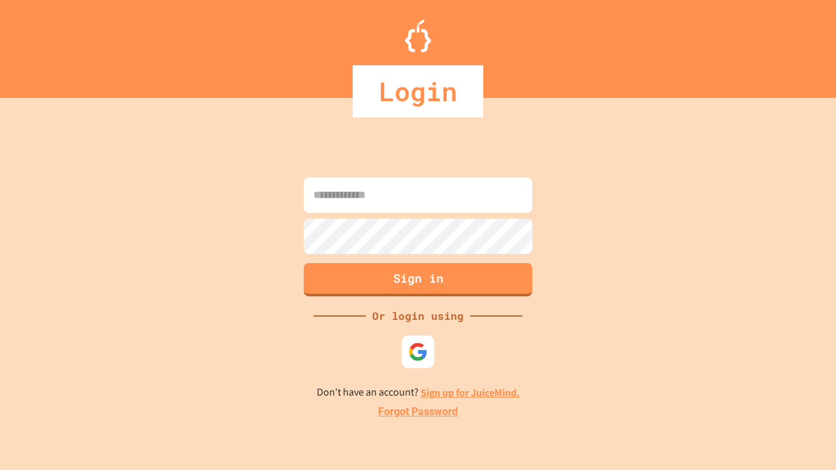 Image resolution: width=836 pixels, height=470 pixels. Describe the element at coordinates (418, 393) in the screenshot. I see `p: Don't have an account?` at that location.